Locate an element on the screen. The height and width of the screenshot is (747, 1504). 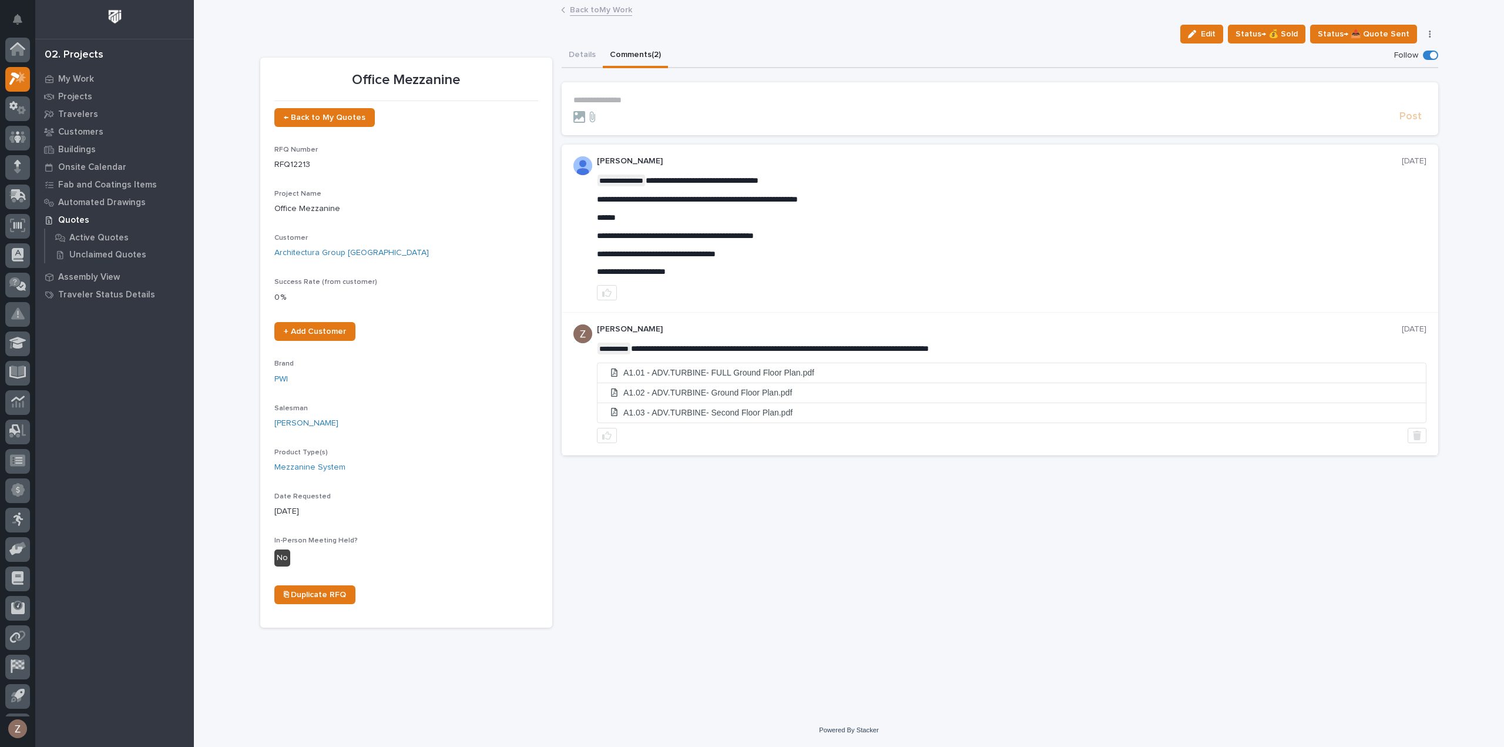
p: Onsite Calendar is located at coordinates (92, 167).